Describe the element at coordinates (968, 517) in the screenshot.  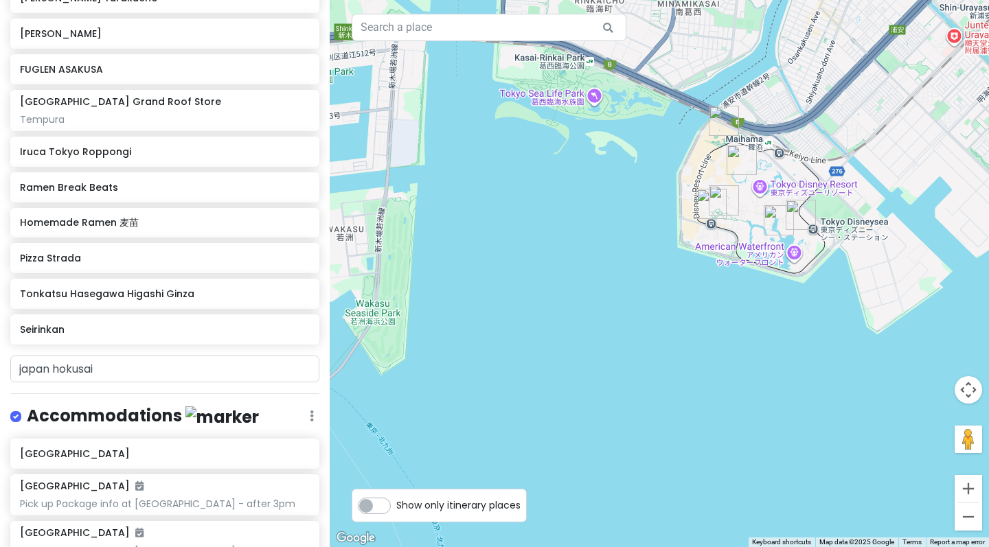
I see `button: Zoom out` at that location.